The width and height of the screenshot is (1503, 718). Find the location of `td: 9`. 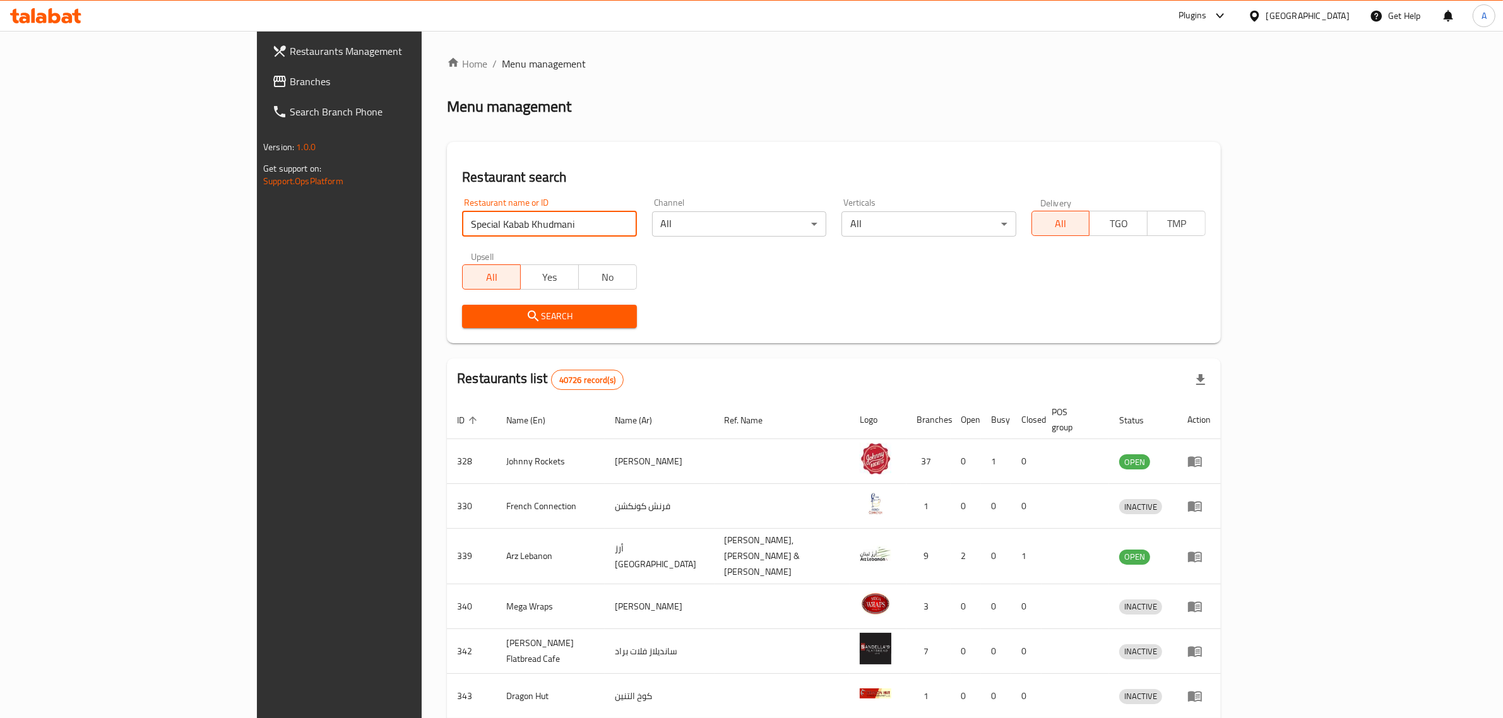

td: 9 is located at coordinates (928, 557).